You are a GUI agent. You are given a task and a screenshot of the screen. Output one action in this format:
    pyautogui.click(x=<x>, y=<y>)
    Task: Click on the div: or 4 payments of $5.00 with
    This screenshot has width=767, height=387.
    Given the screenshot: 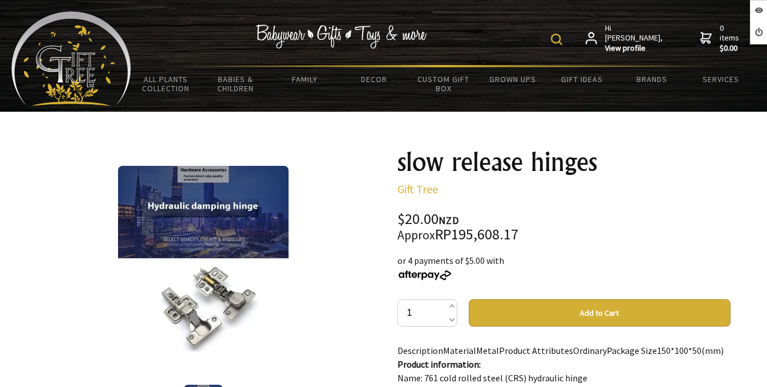 What is the action you would take?
    pyautogui.click(x=564, y=268)
    